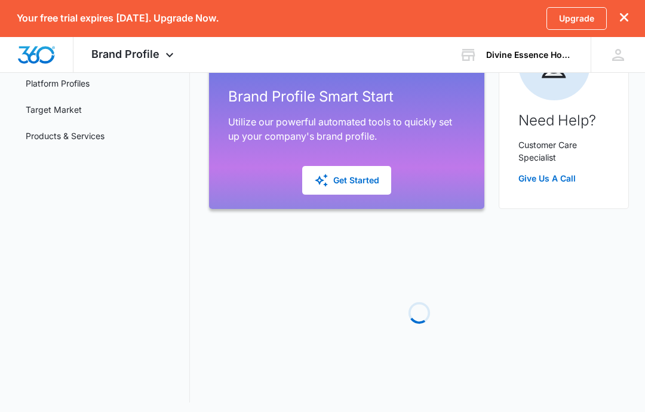 This screenshot has width=645, height=412. Describe the element at coordinates (224, 19) in the screenshot. I see `a: Close modal` at that location.